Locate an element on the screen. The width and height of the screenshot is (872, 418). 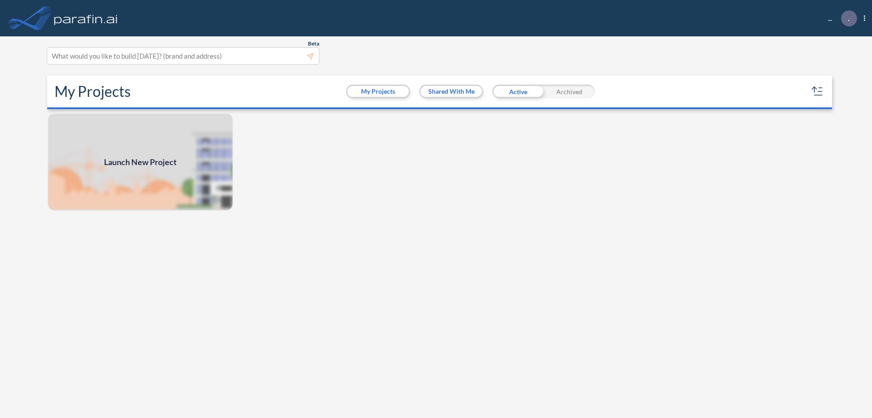
img: logo is located at coordinates (86, 18).